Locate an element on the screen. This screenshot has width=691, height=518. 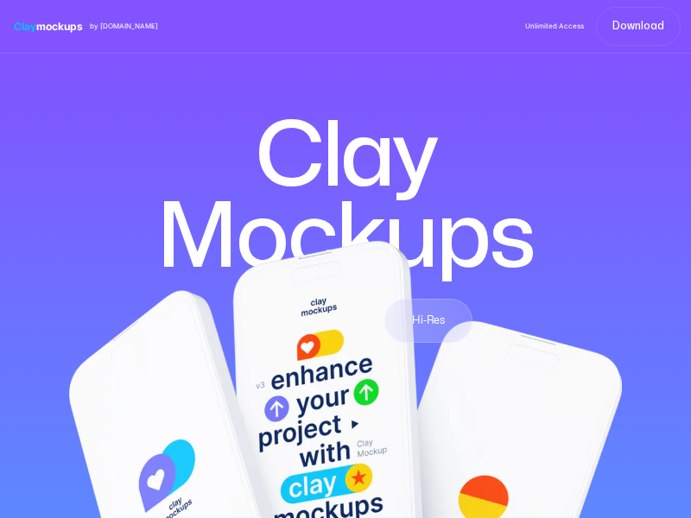
a: Download is located at coordinates (638, 26).